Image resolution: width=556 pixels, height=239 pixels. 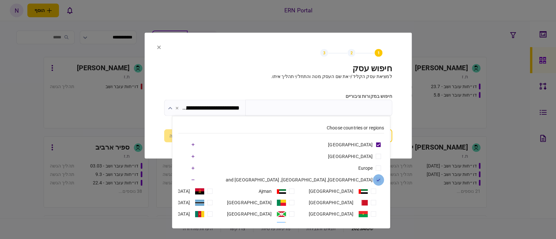 I want to click on img: bi, so click(x=281, y=214).